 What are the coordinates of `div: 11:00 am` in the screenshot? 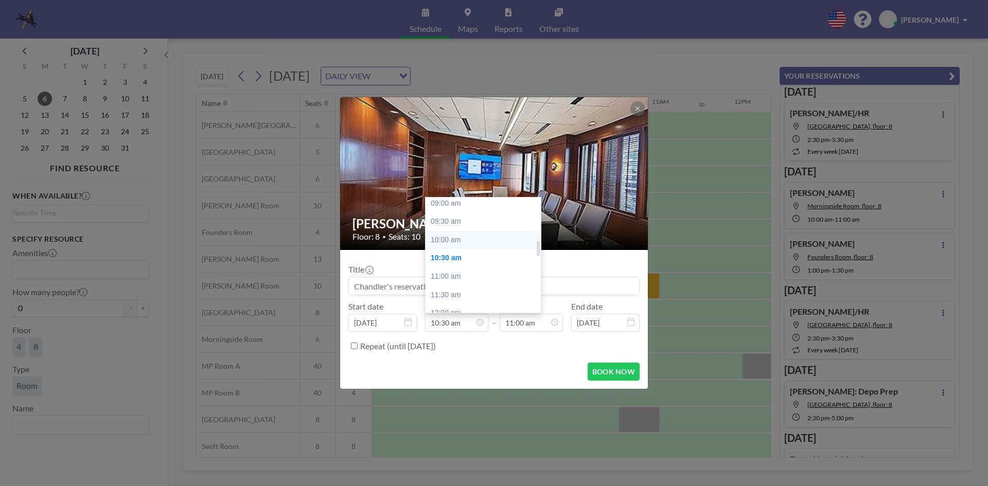 It's located at (486, 277).